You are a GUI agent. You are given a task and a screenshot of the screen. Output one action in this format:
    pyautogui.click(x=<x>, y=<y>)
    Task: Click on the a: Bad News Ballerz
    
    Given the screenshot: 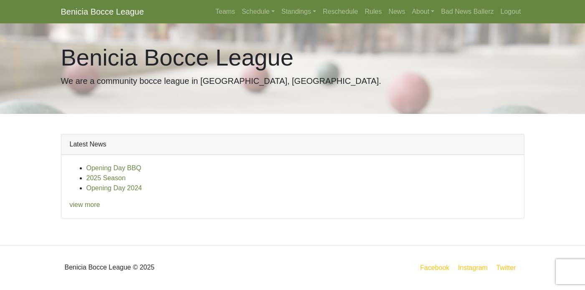 What is the action you would take?
    pyautogui.click(x=467, y=12)
    